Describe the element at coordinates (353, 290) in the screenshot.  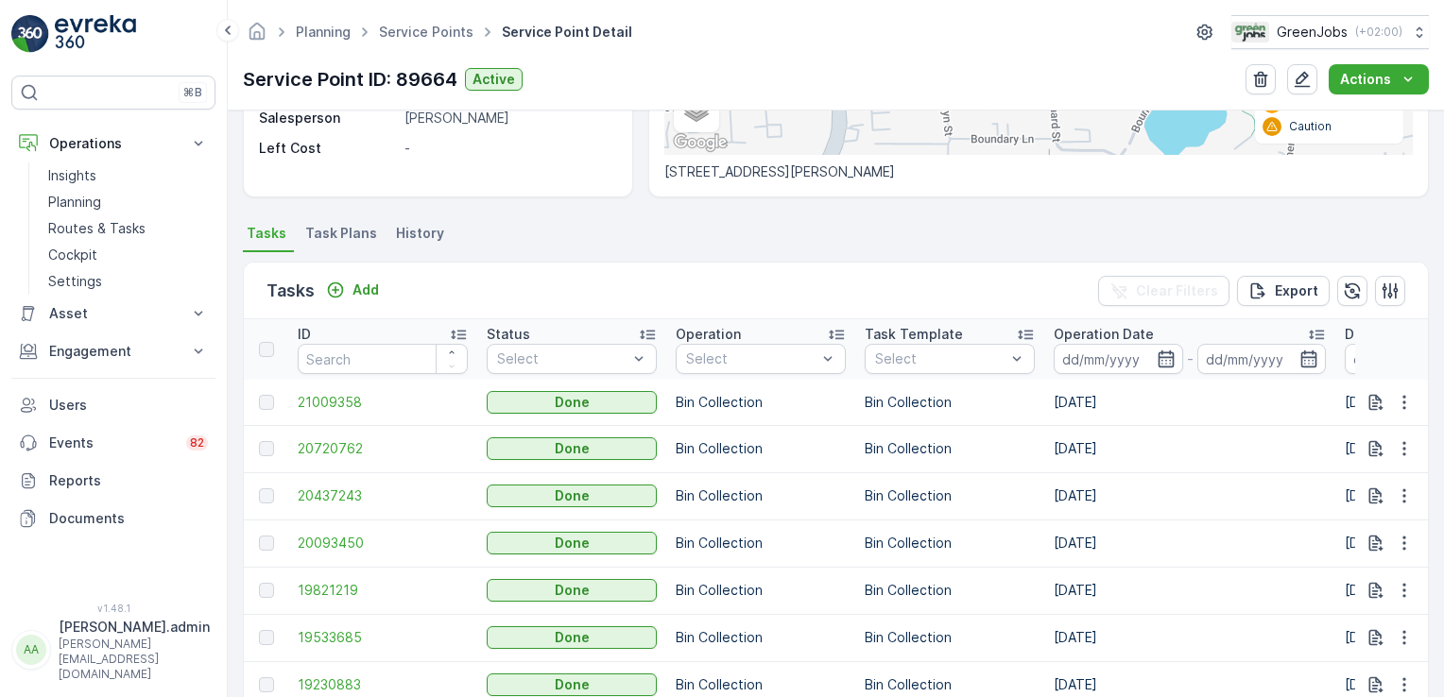
I see `button: Add` at that location.